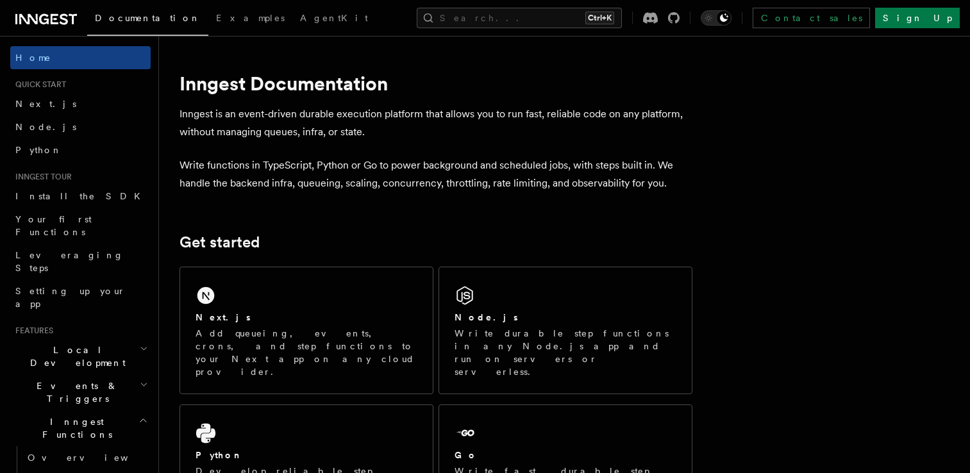 Image resolution: width=970 pixels, height=473 pixels. Describe the element at coordinates (219, 455) in the screenshot. I see `h2: Python` at that location.